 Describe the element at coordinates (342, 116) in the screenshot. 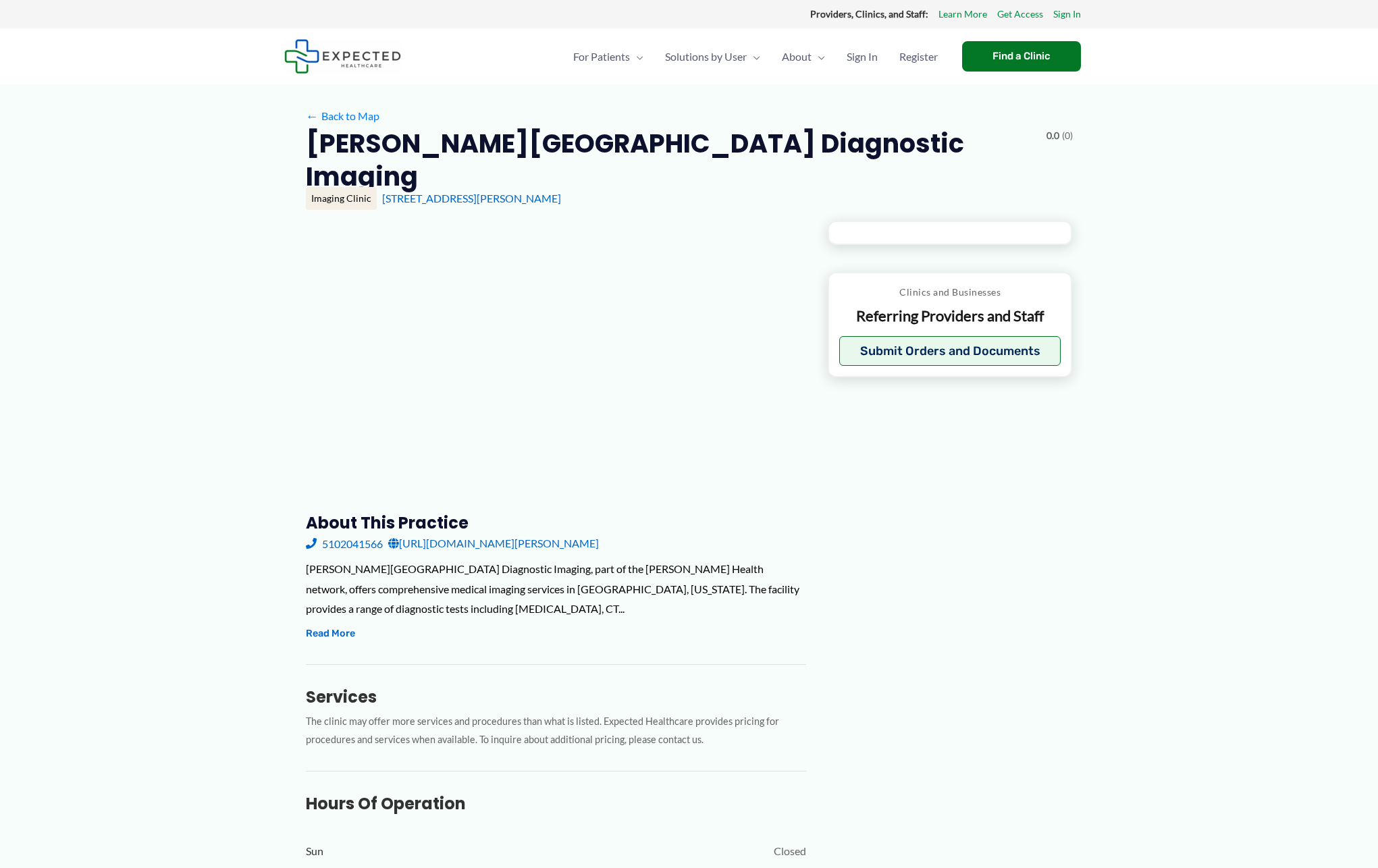

I see `a: ←Back to Map` at that location.